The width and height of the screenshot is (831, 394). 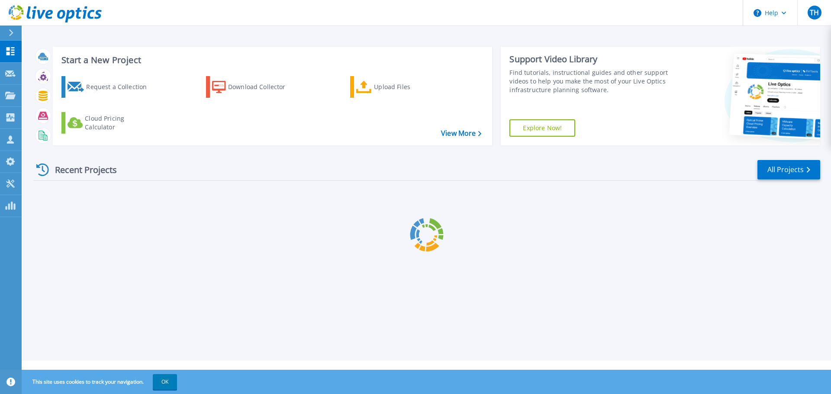 What do you see at coordinates (119, 123) in the screenshot?
I see `div: Cloud Pricing Calculator` at bounding box center [119, 123].